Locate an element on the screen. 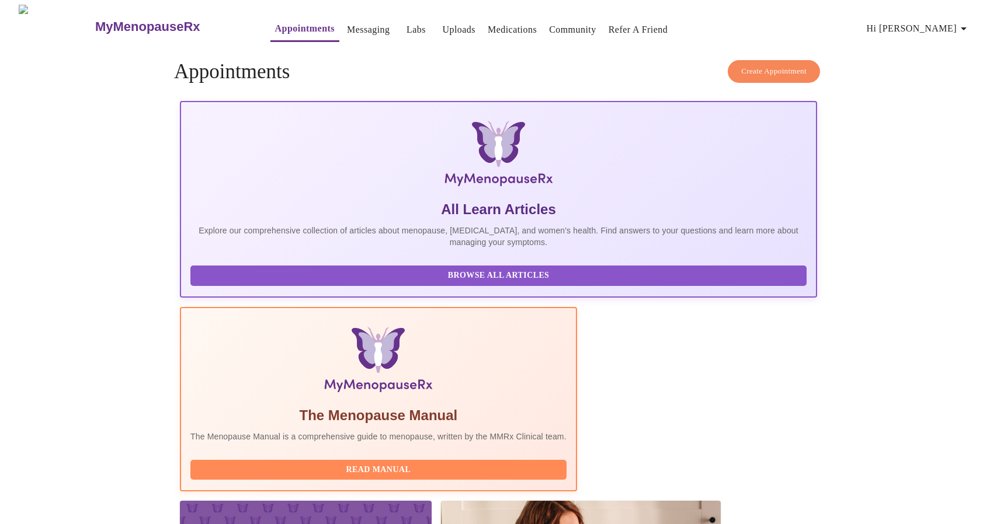 The image size is (997, 524). span: Create Appointment is located at coordinates (774, 71).